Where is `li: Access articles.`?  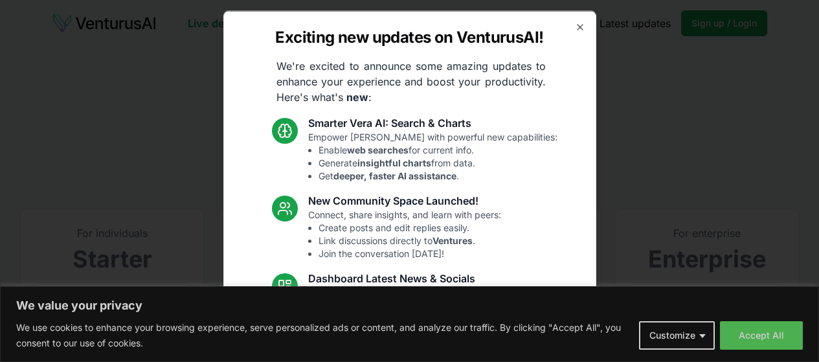
li: Access articles. is located at coordinates (418, 318).